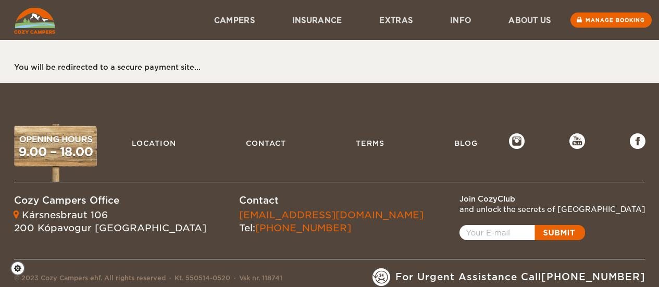  Describe the element at coordinates (466, 143) in the screenshot. I see `a: Blog` at that location.